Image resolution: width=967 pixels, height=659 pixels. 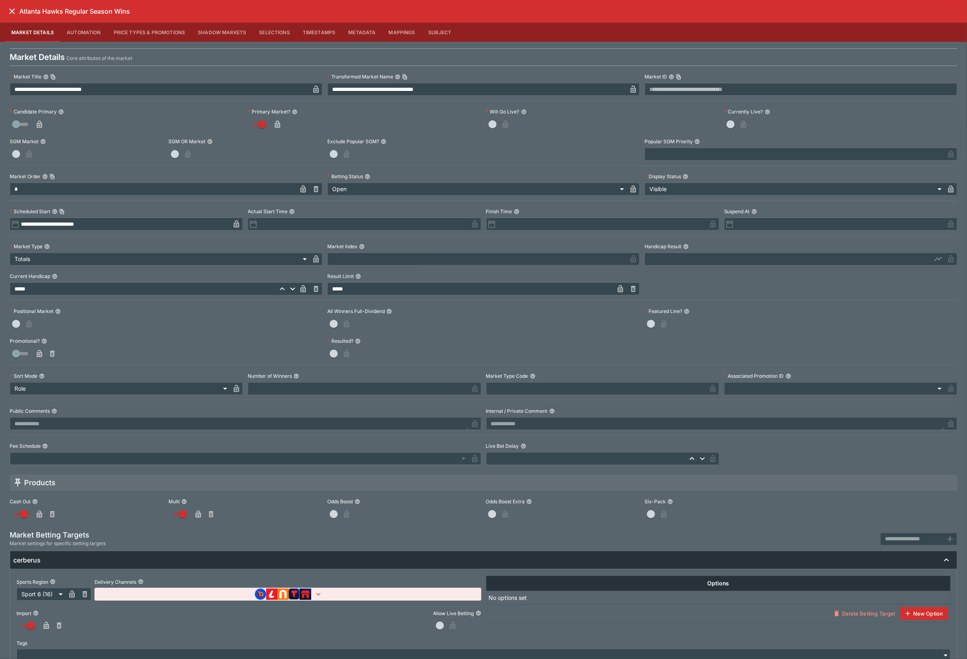 I want to click on p: Primary Market?, so click(x=269, y=111).